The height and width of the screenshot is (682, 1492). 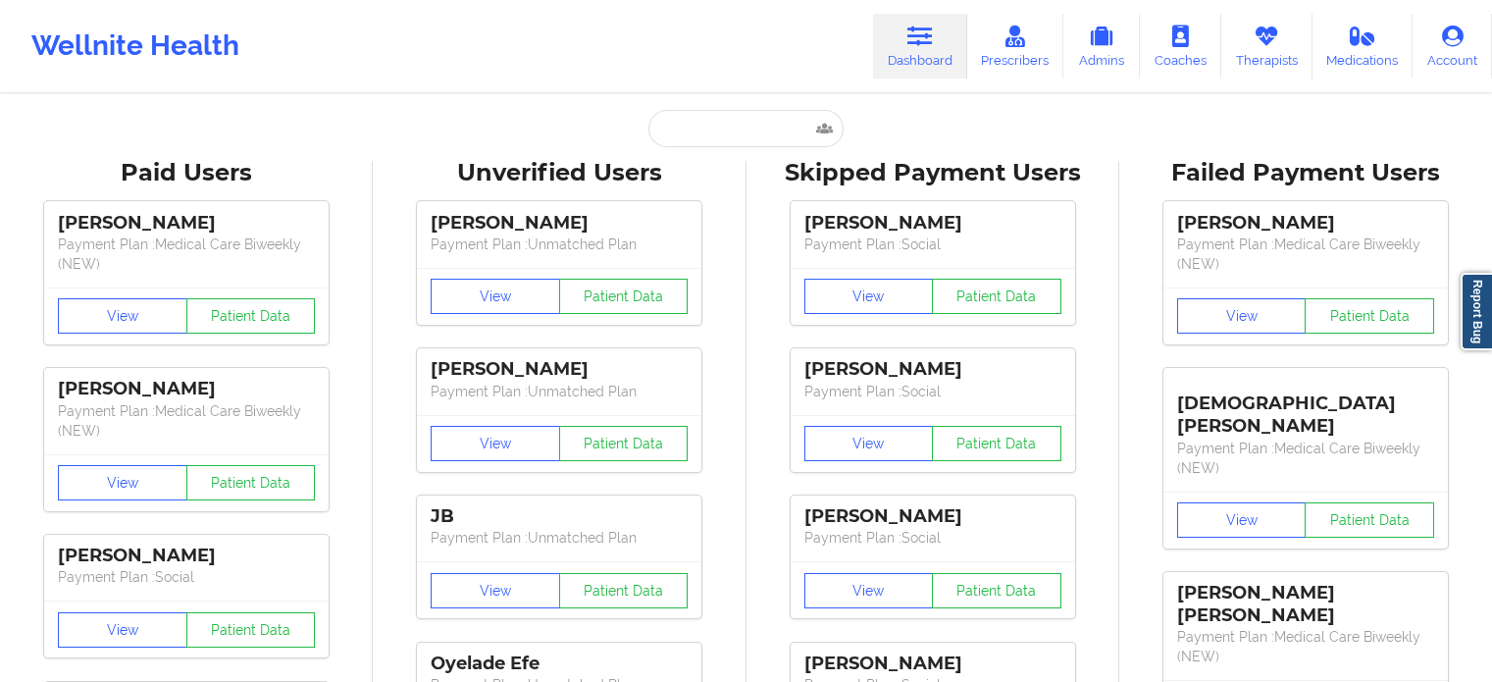 What do you see at coordinates (1015, 46) in the screenshot?
I see `a: Prescribers` at bounding box center [1015, 46].